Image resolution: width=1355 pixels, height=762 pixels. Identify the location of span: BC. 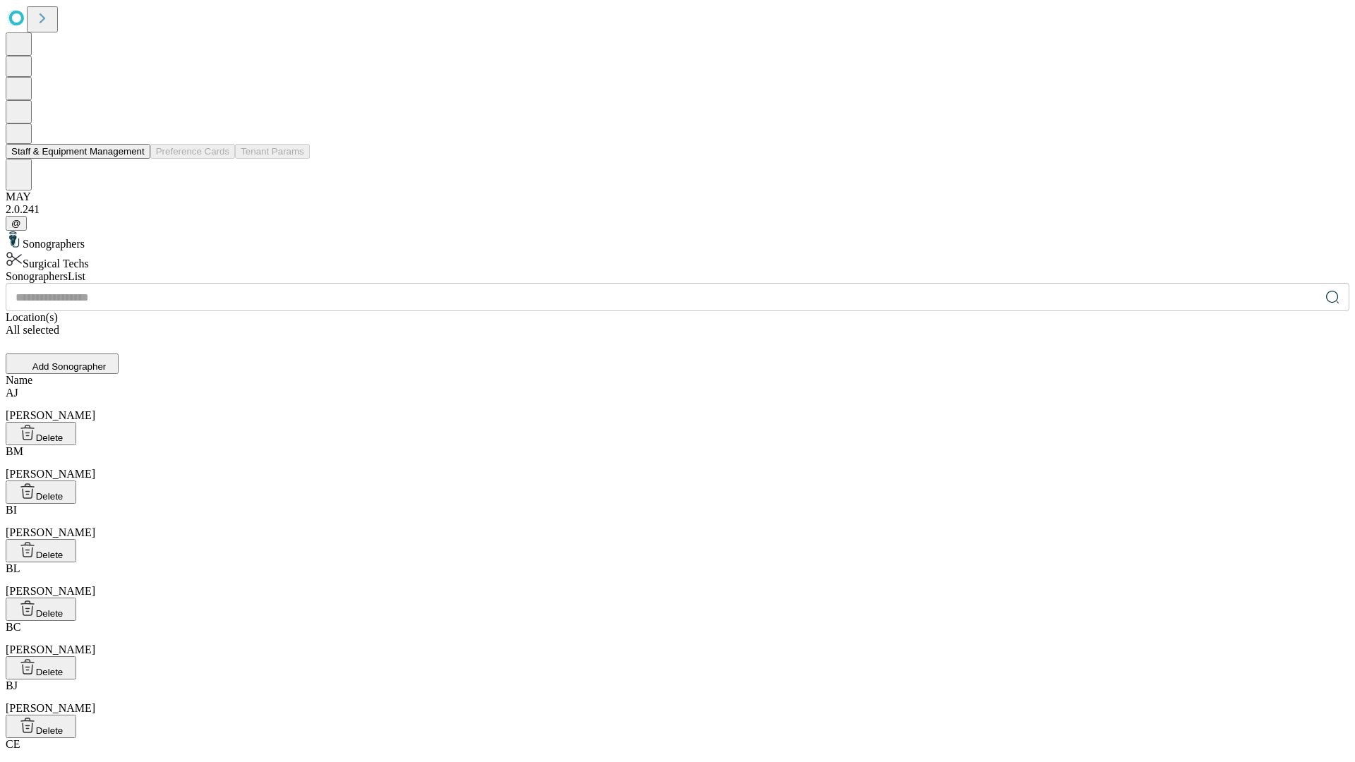
(13, 627).